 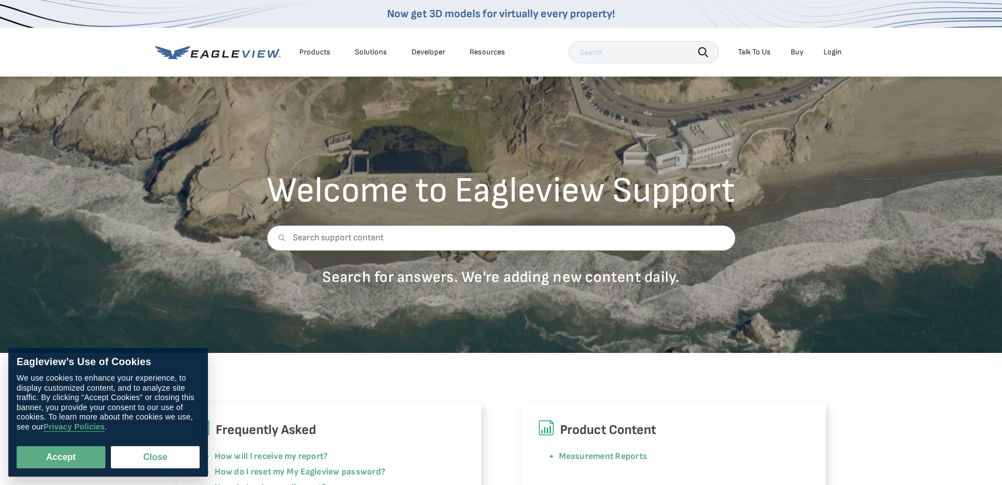 What do you see at coordinates (74, 427) in the screenshot?
I see `a: Privacy Policies` at bounding box center [74, 427].